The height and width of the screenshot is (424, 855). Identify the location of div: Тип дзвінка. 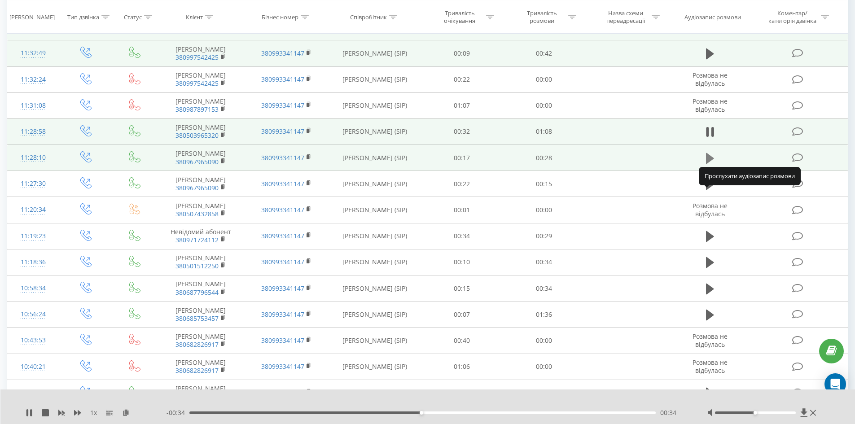
(83, 17).